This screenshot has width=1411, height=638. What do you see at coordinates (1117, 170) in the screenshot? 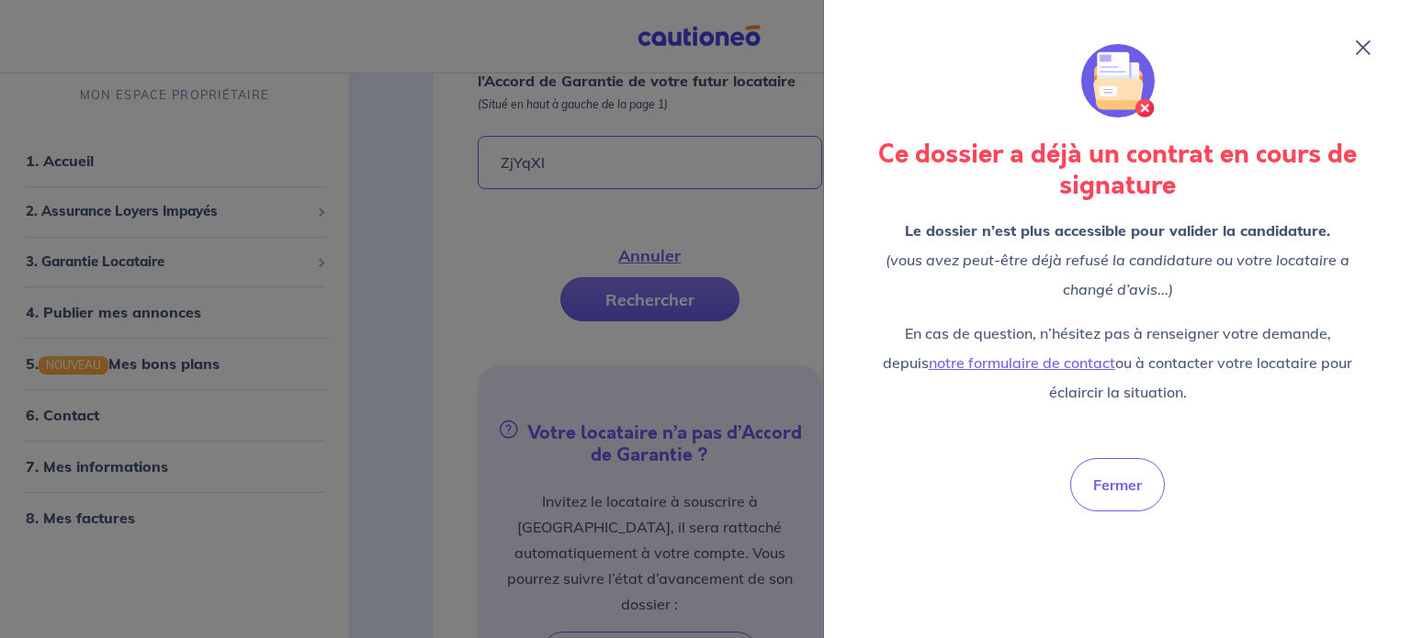
I see `strong: Ce dossier a déjà un contrat en cours de signature` at bounding box center [1117, 170].